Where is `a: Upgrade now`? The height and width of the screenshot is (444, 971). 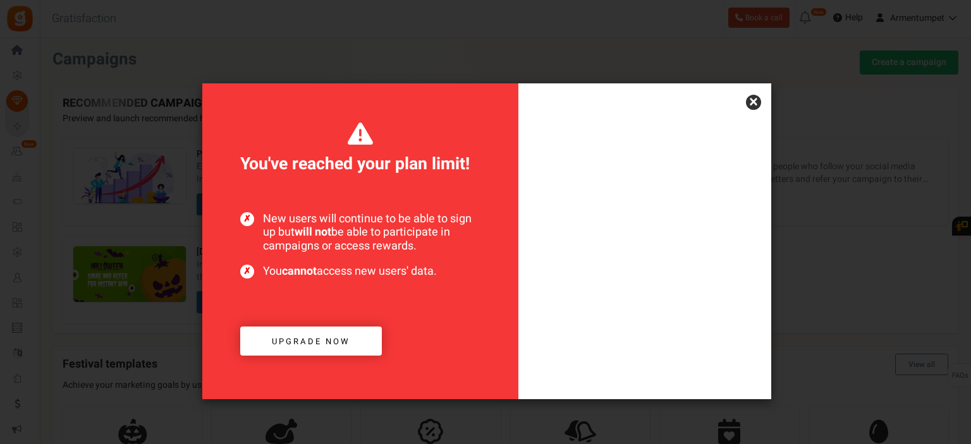 a: Upgrade now is located at coordinates (311, 341).